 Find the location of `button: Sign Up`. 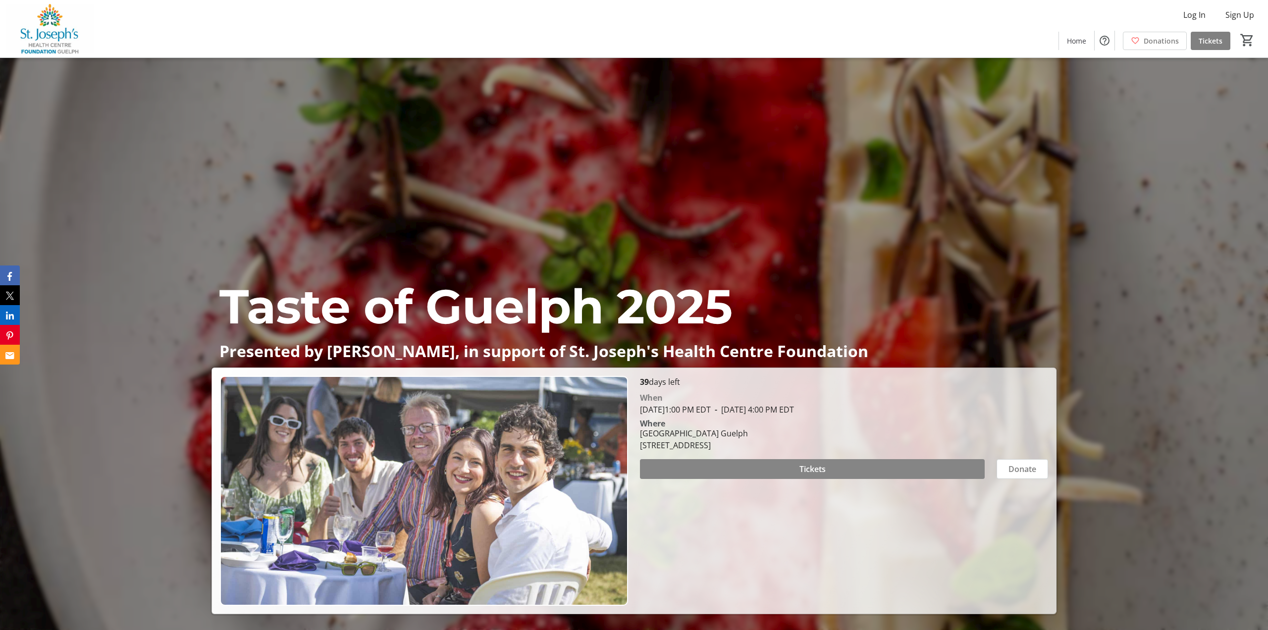

button: Sign Up is located at coordinates (1240, 15).